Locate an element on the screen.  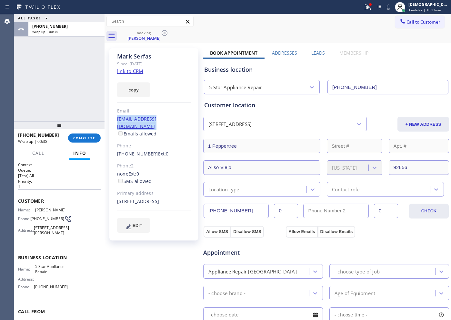
input: Address is located at coordinates (262, 146).